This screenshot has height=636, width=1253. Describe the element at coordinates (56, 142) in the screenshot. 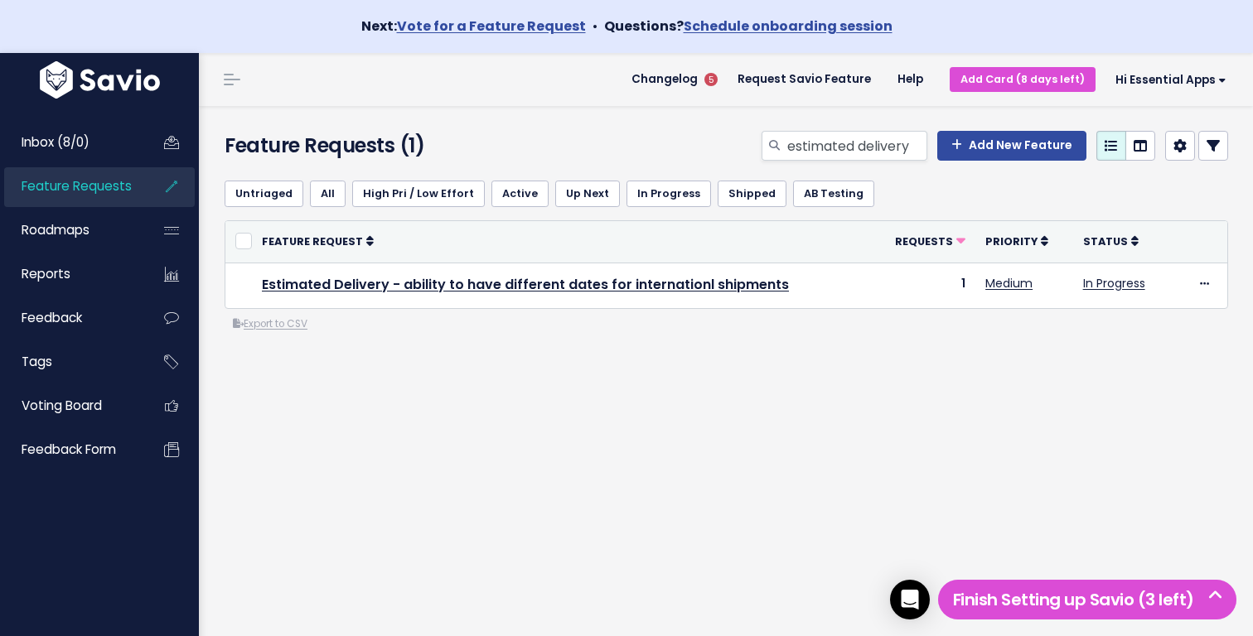

I see `span: Inbox (8/0)` at that location.